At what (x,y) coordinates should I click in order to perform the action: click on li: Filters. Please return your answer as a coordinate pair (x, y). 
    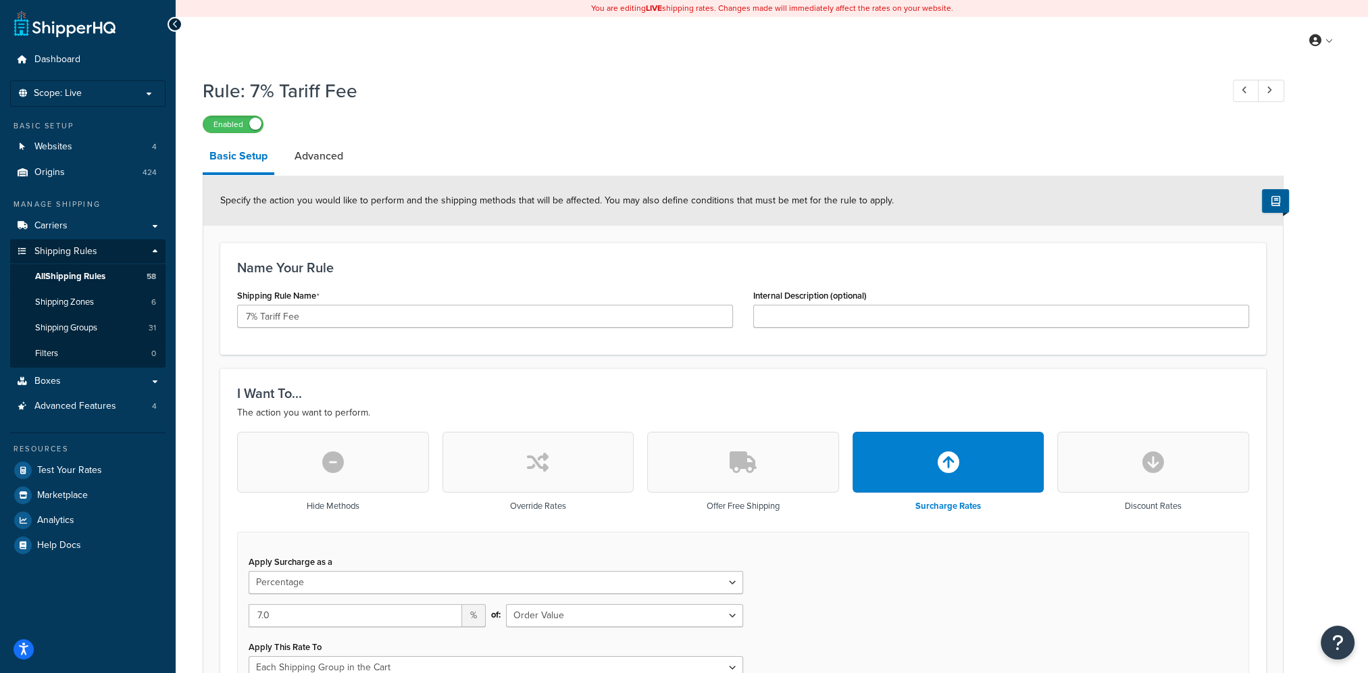
    Looking at the image, I should click on (88, 353).